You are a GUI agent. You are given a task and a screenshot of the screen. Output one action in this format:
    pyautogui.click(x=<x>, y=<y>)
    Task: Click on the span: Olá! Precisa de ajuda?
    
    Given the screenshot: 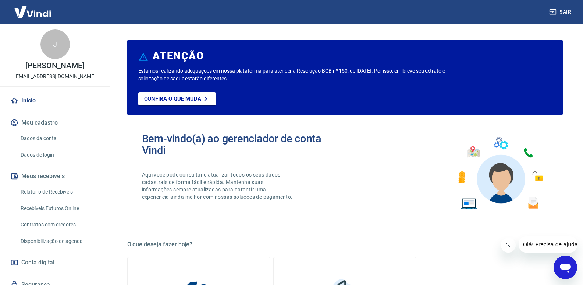 What is the action you would take?
    pyautogui.click(x=33, y=8)
    